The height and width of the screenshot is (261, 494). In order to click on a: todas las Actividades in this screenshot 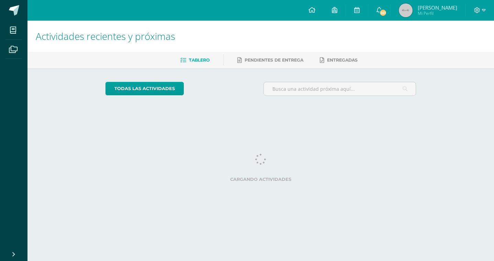, I will do `click(145, 88)`.